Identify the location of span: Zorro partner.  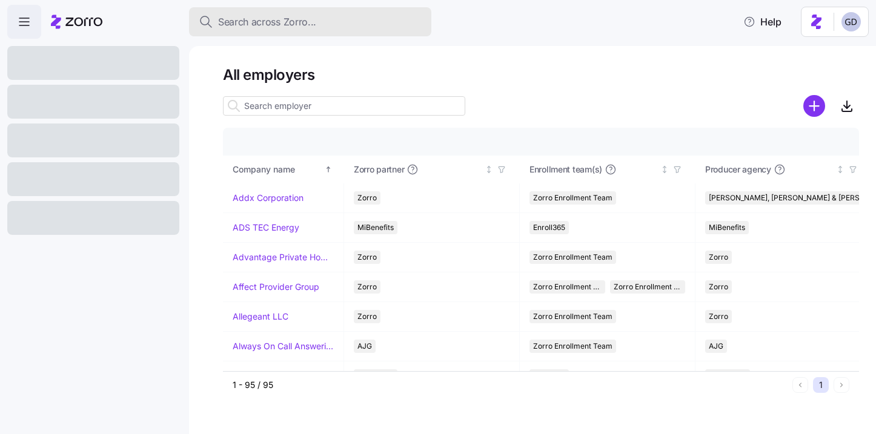
(378, 170).